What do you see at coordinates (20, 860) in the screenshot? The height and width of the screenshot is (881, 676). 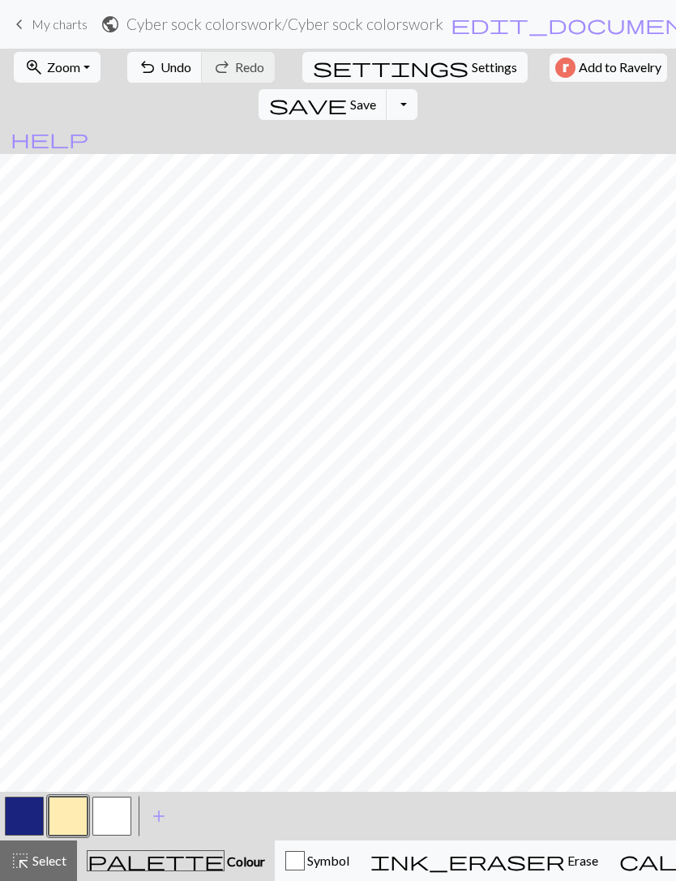 I see `span: highlight_alt` at bounding box center [20, 860].